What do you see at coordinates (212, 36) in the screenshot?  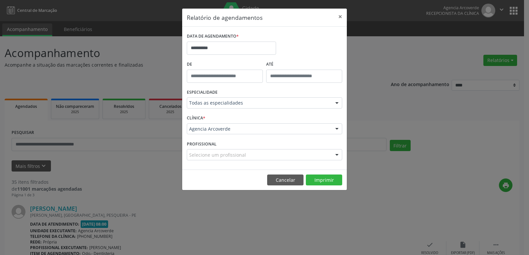 I see `label: DATA DE AGENDAMENTO` at bounding box center [212, 36].